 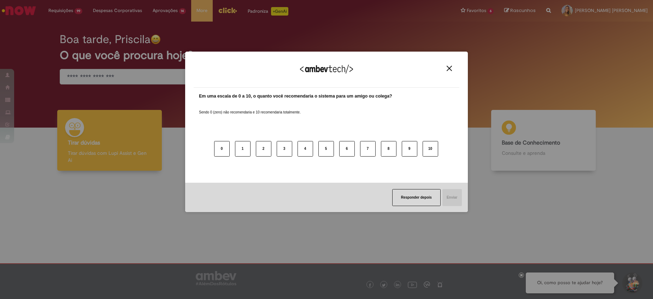 What do you see at coordinates (295, 96) in the screenshot?
I see `label: Em uma escala de 0 a 10, o quanto você recomendaria o sistema para um amigo ou colega?` at bounding box center [295, 96].